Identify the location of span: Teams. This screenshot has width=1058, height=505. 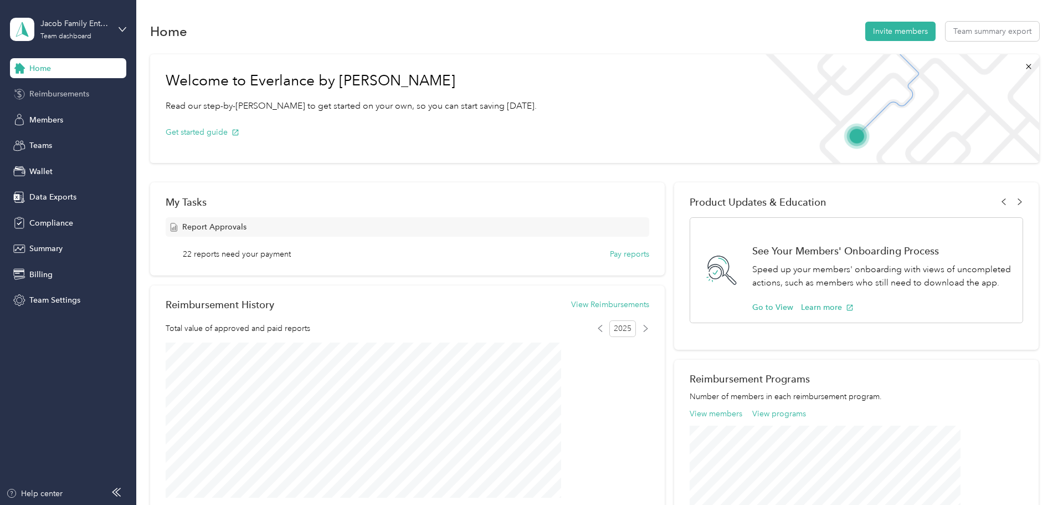
(40, 145).